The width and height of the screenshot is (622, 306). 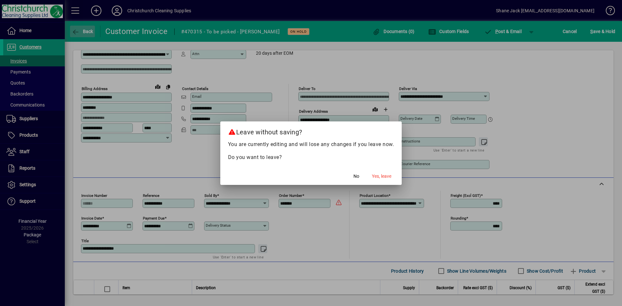 What do you see at coordinates (356, 176) in the screenshot?
I see `span: No` at bounding box center [356, 176].